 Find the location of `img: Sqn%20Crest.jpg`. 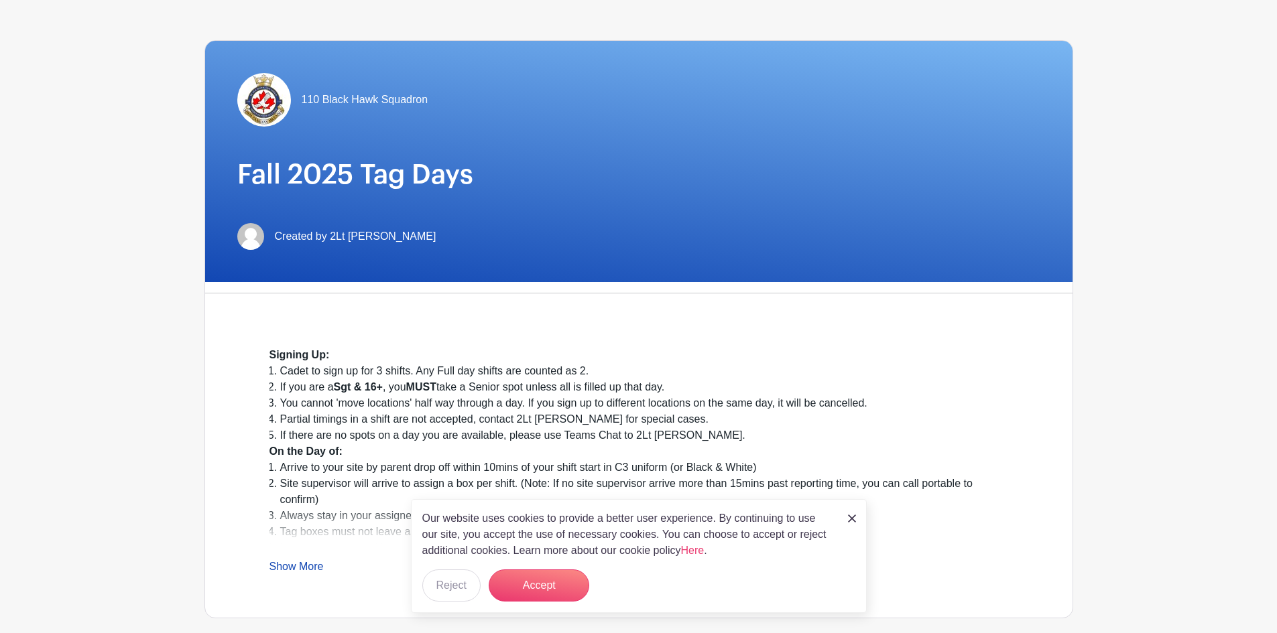

img: Sqn%20Crest.jpg is located at coordinates (264, 100).